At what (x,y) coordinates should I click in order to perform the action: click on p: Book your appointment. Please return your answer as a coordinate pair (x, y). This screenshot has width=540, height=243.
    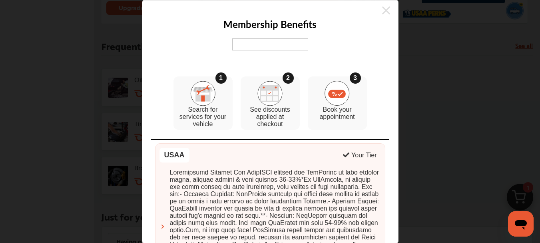
    Looking at the image, I should click on (337, 114).